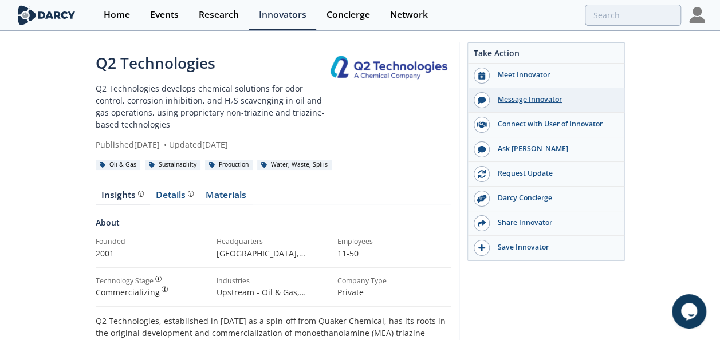  I want to click on div: Concierge, so click(348, 15).